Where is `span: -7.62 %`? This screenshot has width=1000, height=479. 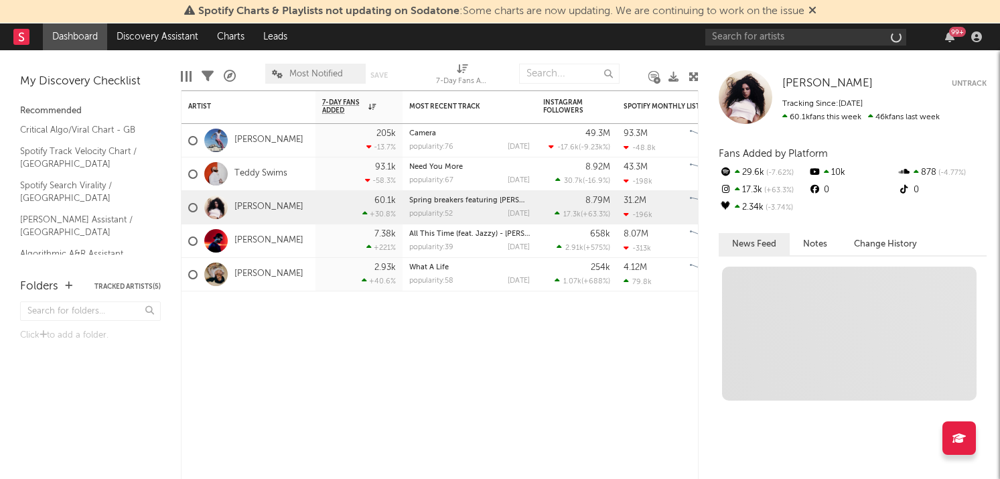 span: -7.62 % is located at coordinates (779, 173).